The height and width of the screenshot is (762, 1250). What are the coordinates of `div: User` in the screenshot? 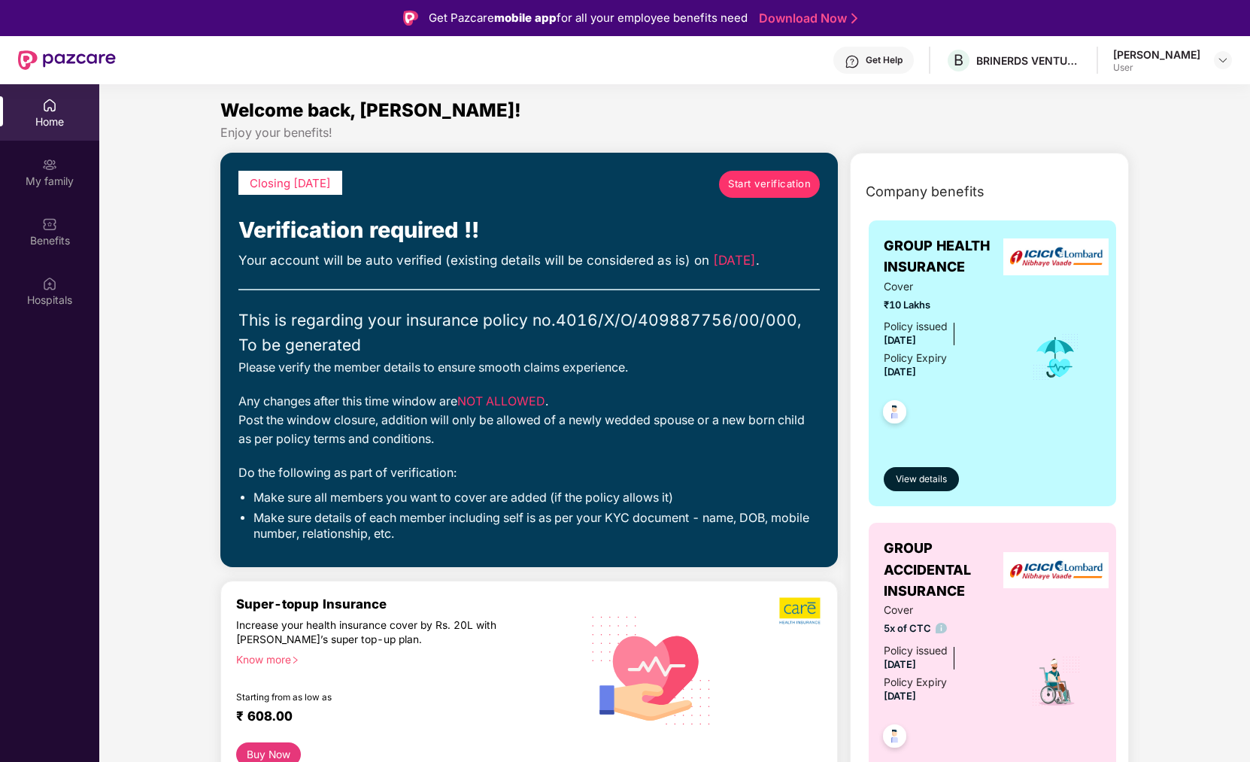 It's located at (1157, 68).